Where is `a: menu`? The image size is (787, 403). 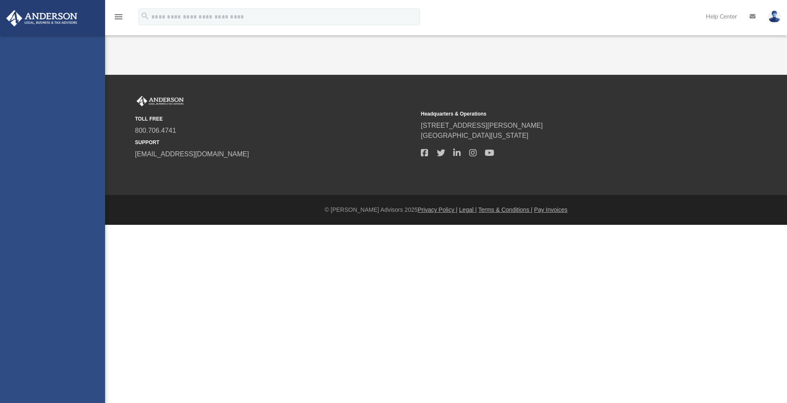
a: menu is located at coordinates (119, 19).